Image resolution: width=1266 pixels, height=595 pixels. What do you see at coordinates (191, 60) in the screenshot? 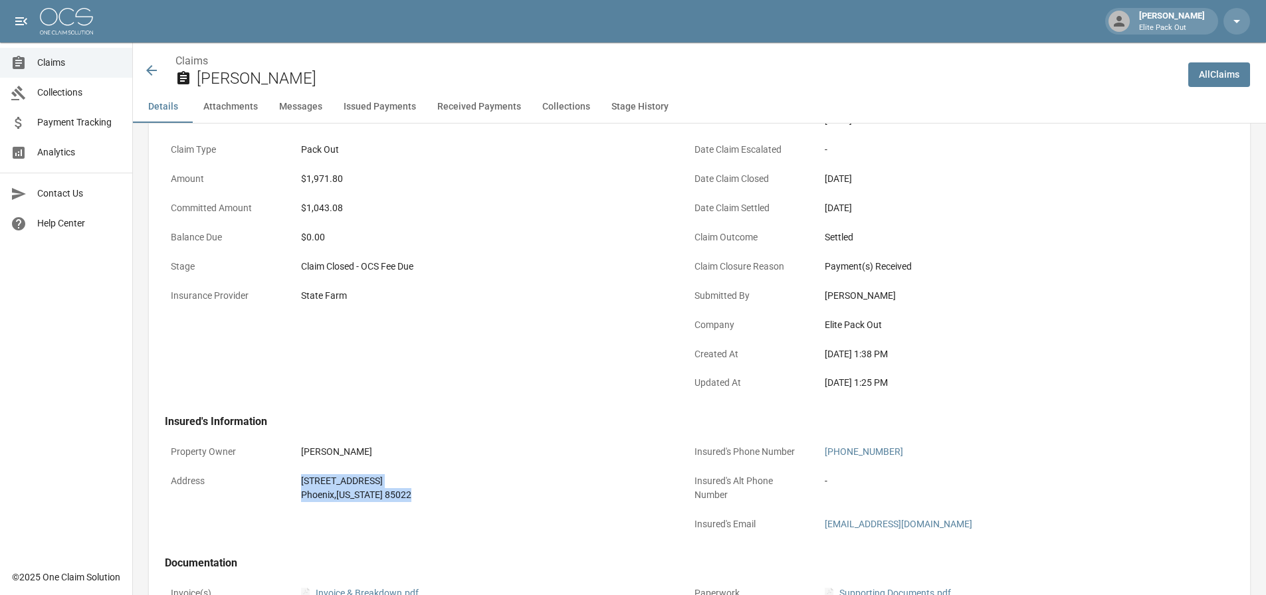
I see `a: Claims` at bounding box center [191, 60].